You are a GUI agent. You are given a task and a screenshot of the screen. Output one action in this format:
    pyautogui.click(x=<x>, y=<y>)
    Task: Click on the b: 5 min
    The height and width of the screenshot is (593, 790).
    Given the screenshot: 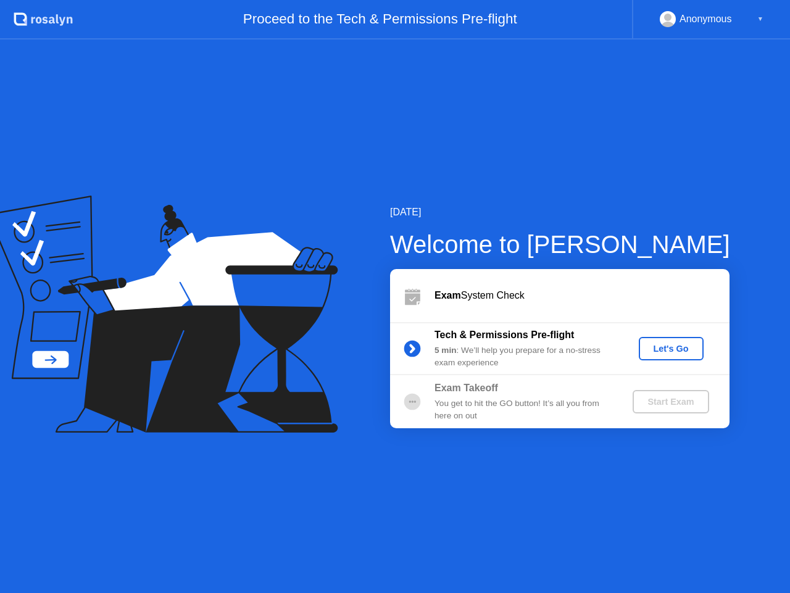 What is the action you would take?
    pyautogui.click(x=446, y=350)
    